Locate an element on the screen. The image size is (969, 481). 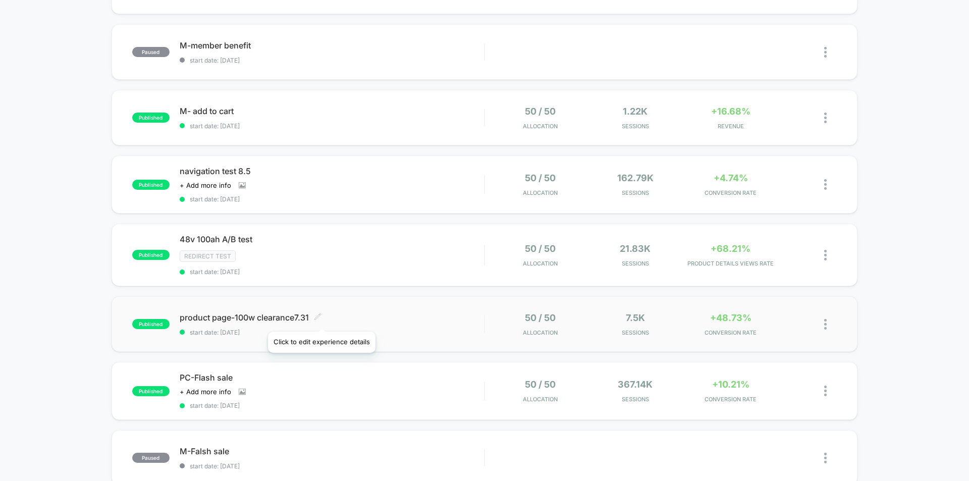
span: product page-100w clearance7.31 is located at coordinates (332, 318).